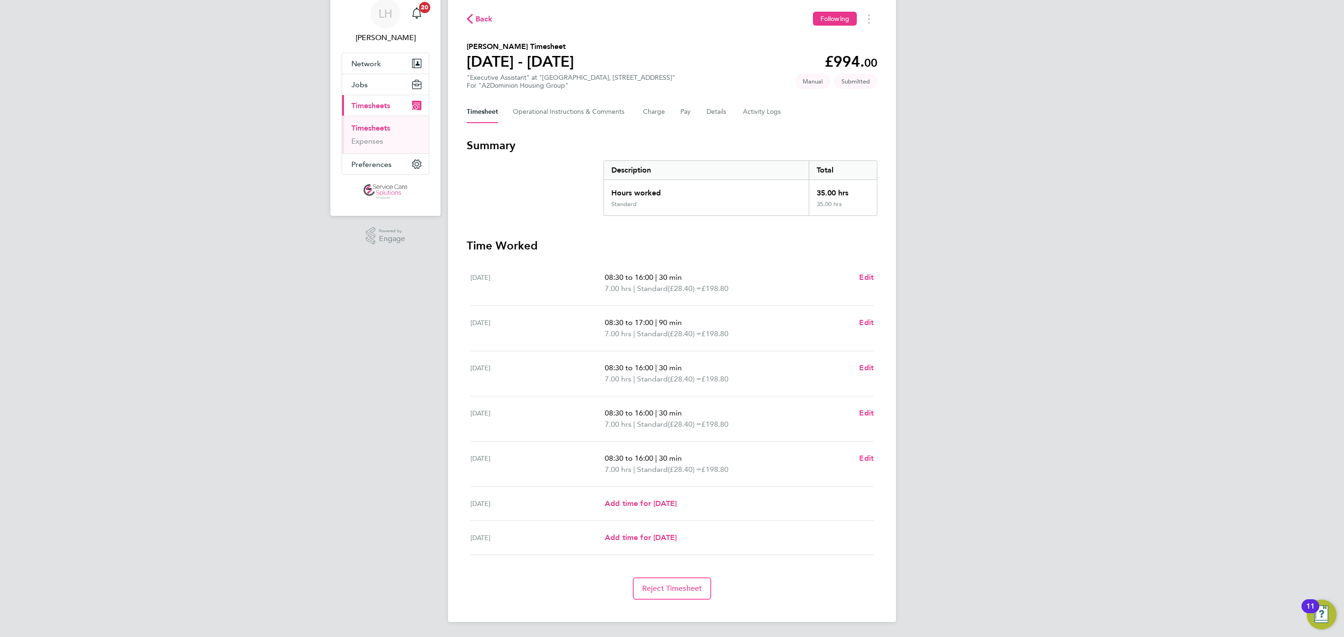 This screenshot has width=1344, height=637. I want to click on a: Powered byEngage, so click(385, 236).